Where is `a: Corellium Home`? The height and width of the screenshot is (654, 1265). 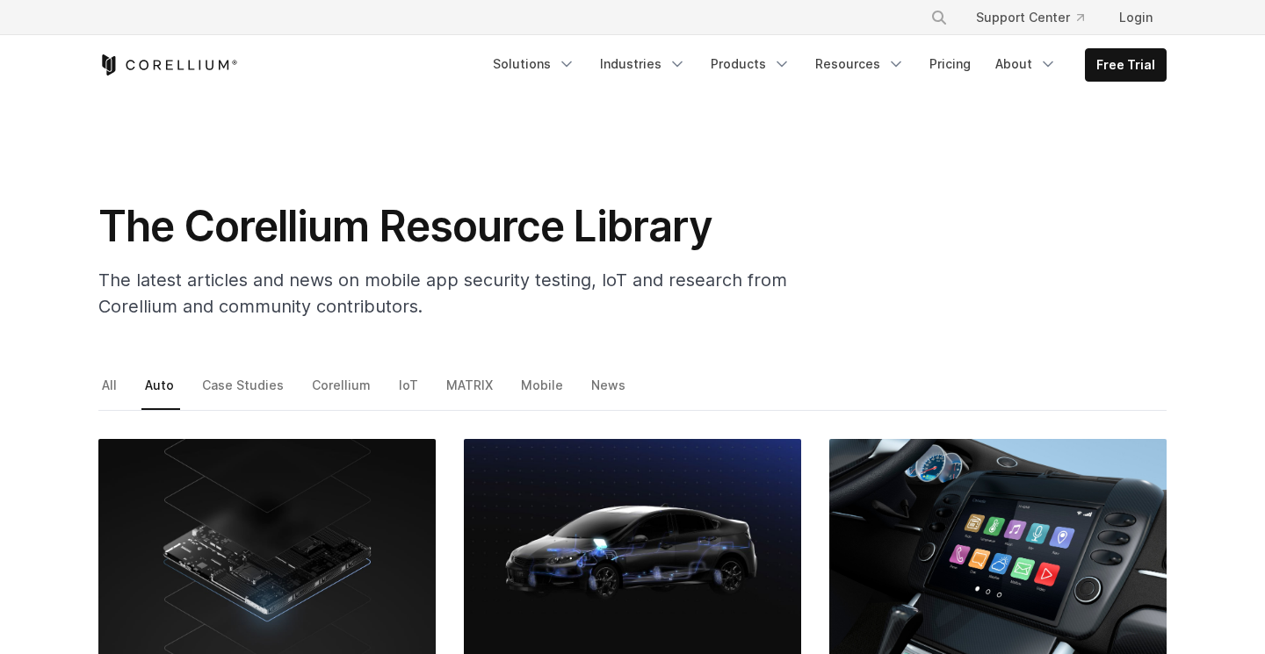
a: Corellium Home is located at coordinates (168, 65).